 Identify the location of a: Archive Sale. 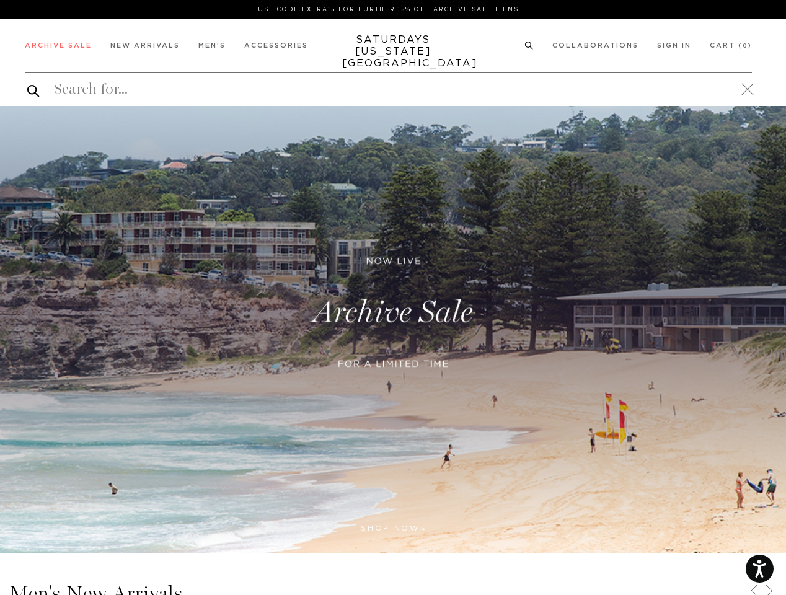
(58, 45).